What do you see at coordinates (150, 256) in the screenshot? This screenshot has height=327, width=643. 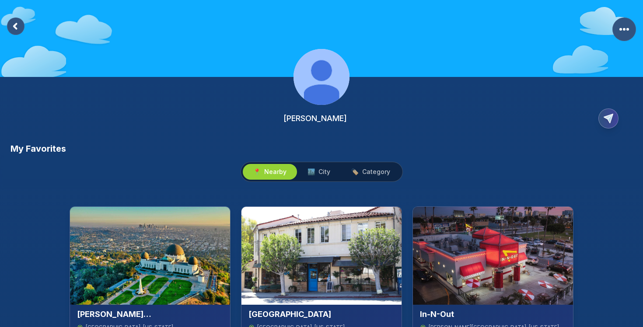 I see `img: Griffith Observatory` at bounding box center [150, 256].